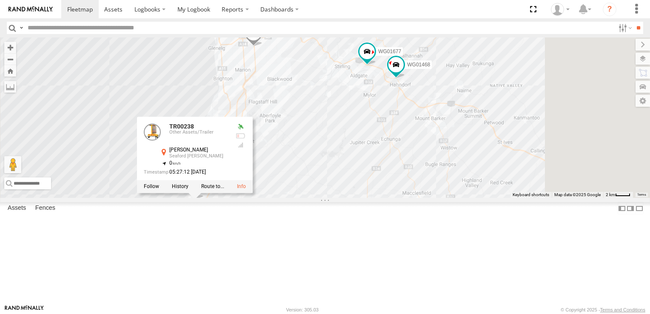 Image resolution: width=650 pixels, height=314 pixels. What do you see at coordinates (610, 194) in the screenshot?
I see `span: 2 km` at bounding box center [610, 194].